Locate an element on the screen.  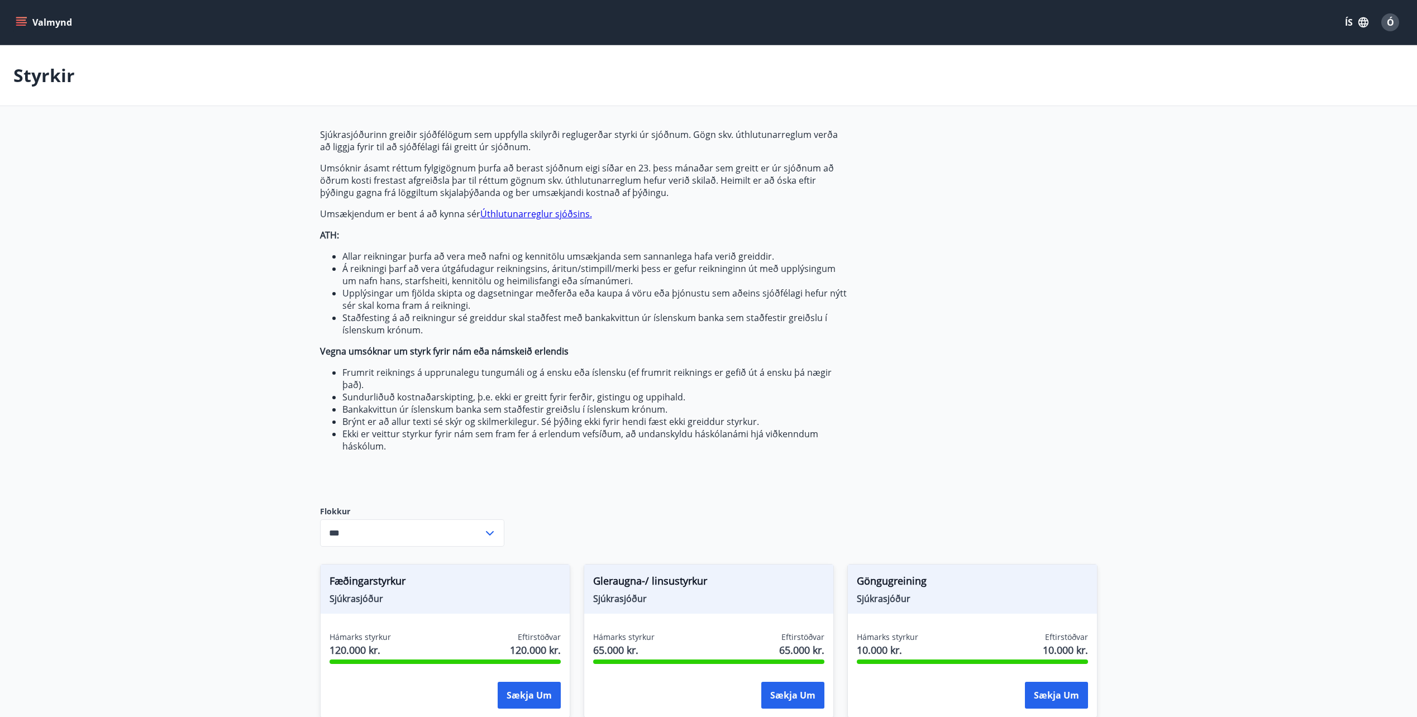
p: Umsækjendum er bent á að kynna sér is located at coordinates (584, 214).